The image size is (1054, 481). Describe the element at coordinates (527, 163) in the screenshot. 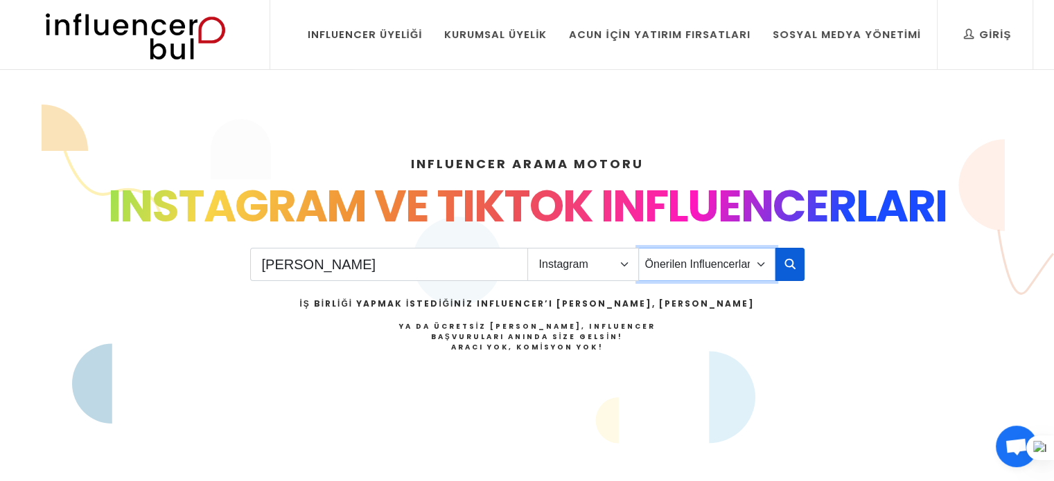

I see `h4: INFLUENCER ARAMA MOTORU` at that location.